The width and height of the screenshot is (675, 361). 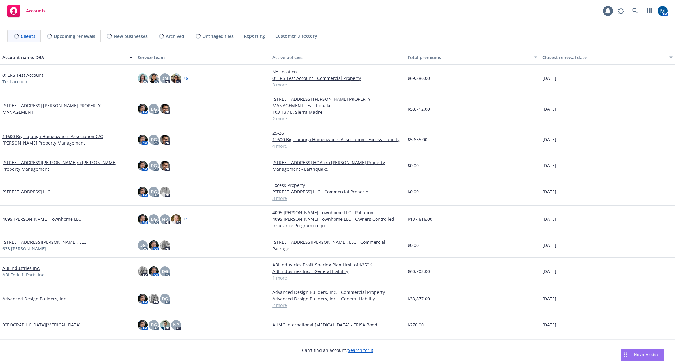 I want to click on span: Reporting, so click(x=254, y=36).